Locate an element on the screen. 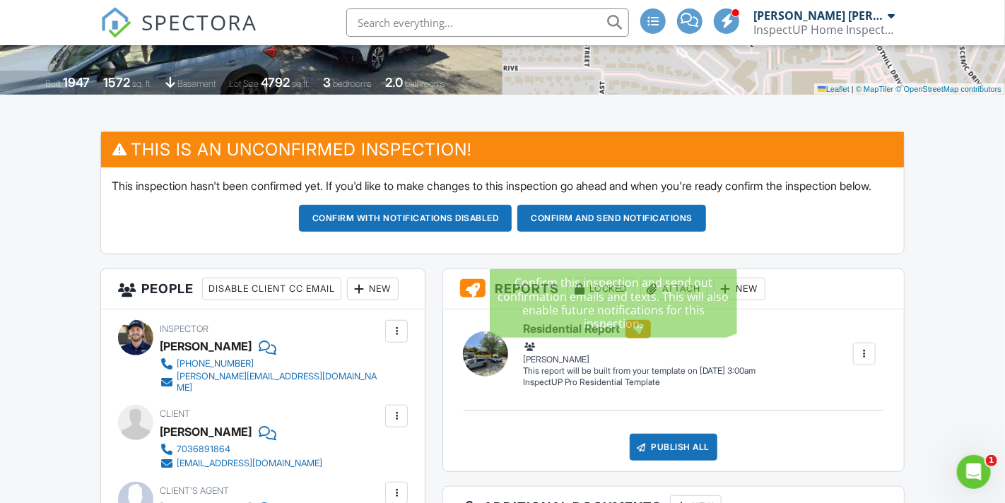 This screenshot has width=1005, height=503. span: basement is located at coordinates (197, 83).